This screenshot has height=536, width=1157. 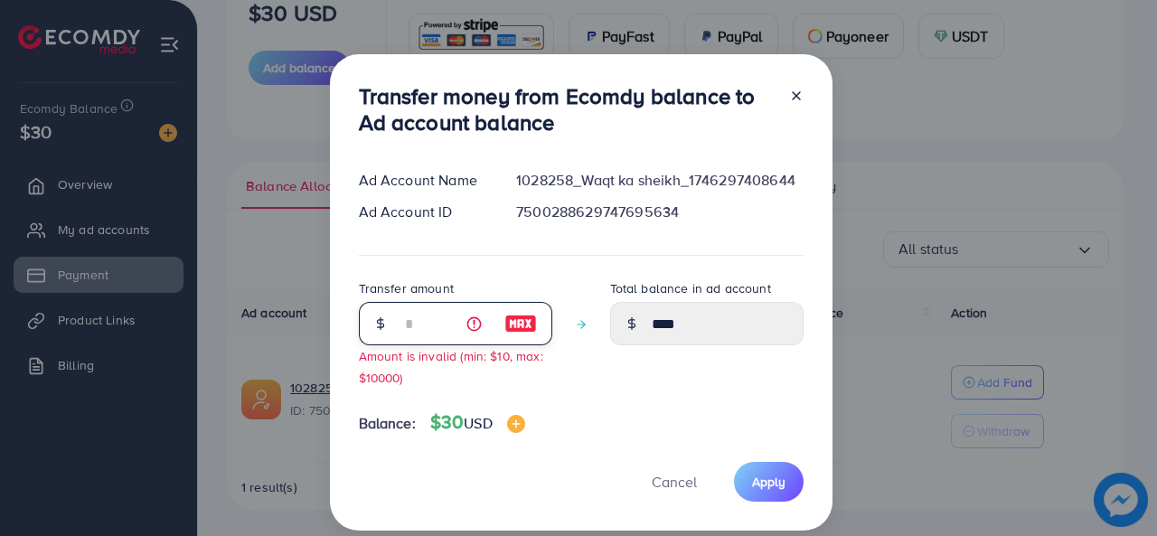 What do you see at coordinates (659, 180) in the screenshot?
I see `div: 1028258_Waqt ka sheikh_1746297408644` at bounding box center [659, 180].